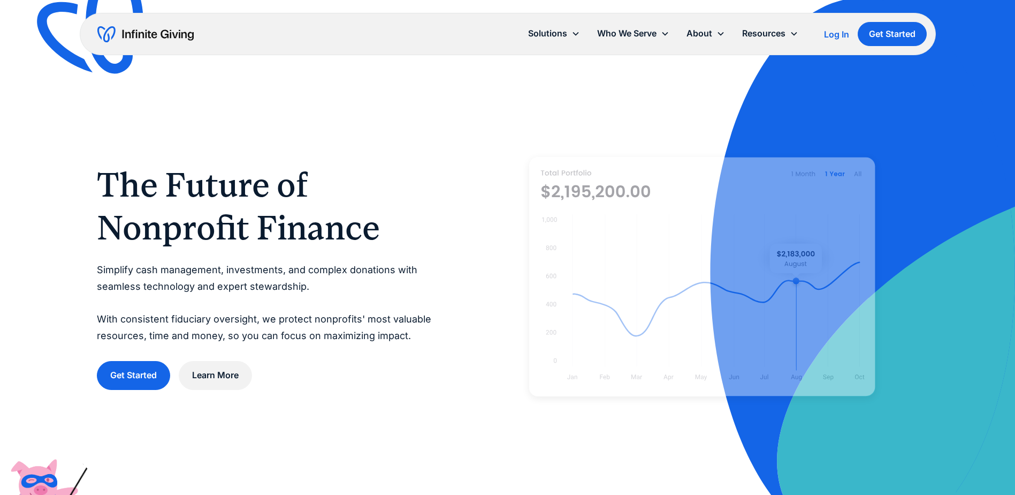 The height and width of the screenshot is (495, 1015). Describe the element at coordinates (837, 34) in the screenshot. I see `div: Log In` at that location.